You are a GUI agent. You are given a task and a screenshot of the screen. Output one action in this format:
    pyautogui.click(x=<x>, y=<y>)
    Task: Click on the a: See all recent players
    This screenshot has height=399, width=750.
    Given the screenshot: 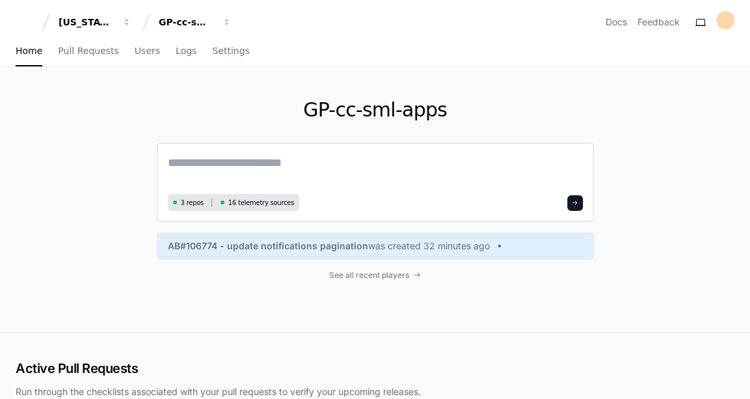 What is the action you would take?
    pyautogui.click(x=376, y=275)
    